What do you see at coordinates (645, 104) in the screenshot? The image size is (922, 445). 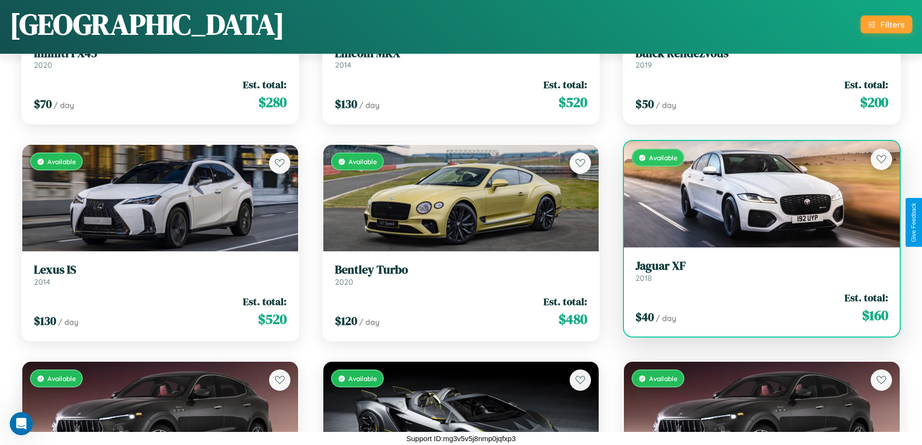 I see `span: $ 50` at bounding box center [645, 104].